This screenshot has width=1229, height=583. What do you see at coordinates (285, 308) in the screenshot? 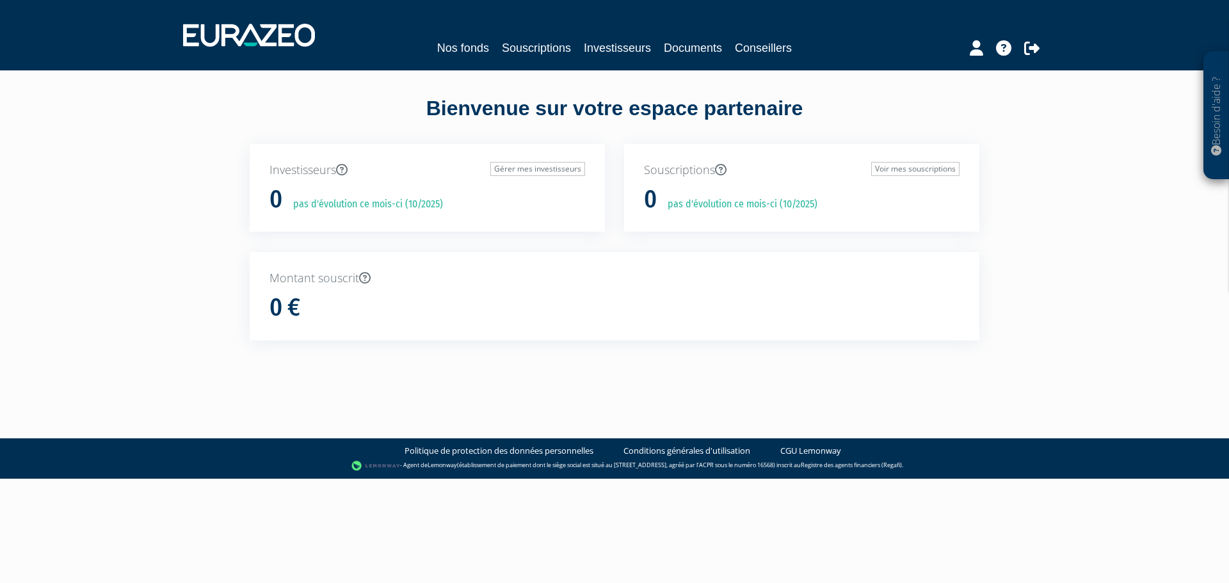
I see `h1: 0 €` at bounding box center [285, 308].